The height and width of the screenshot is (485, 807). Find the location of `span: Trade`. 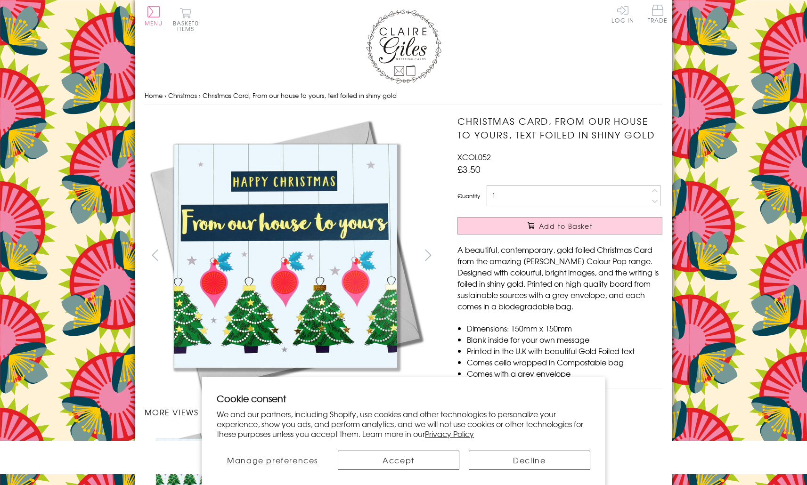

span: Trade is located at coordinates (658, 14).